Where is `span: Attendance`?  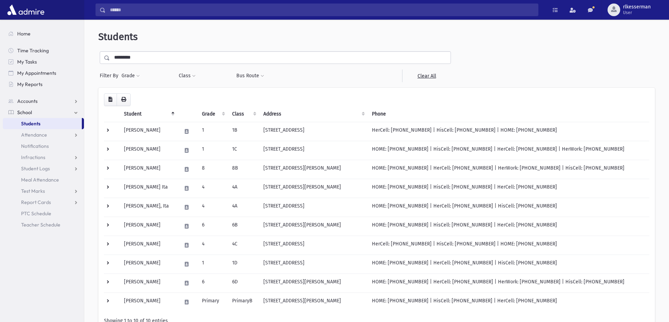 span: Attendance is located at coordinates (34, 135).